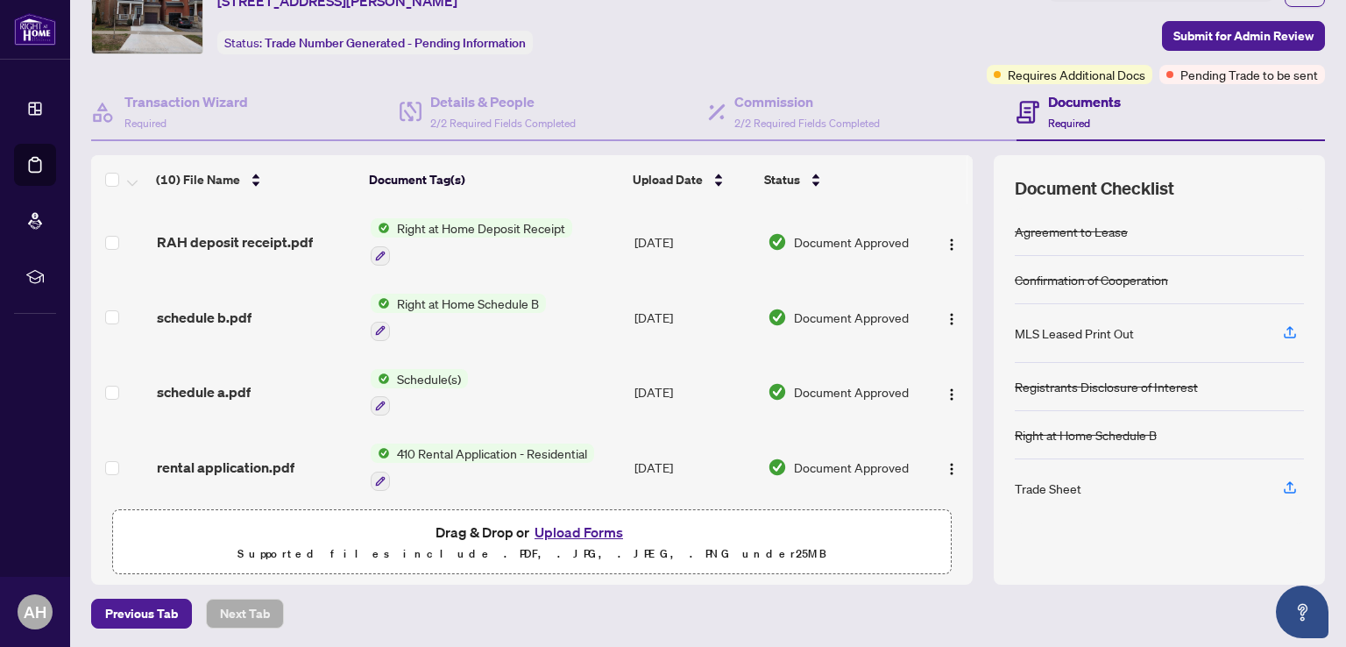  I want to click on h4: Details & People, so click(503, 102).